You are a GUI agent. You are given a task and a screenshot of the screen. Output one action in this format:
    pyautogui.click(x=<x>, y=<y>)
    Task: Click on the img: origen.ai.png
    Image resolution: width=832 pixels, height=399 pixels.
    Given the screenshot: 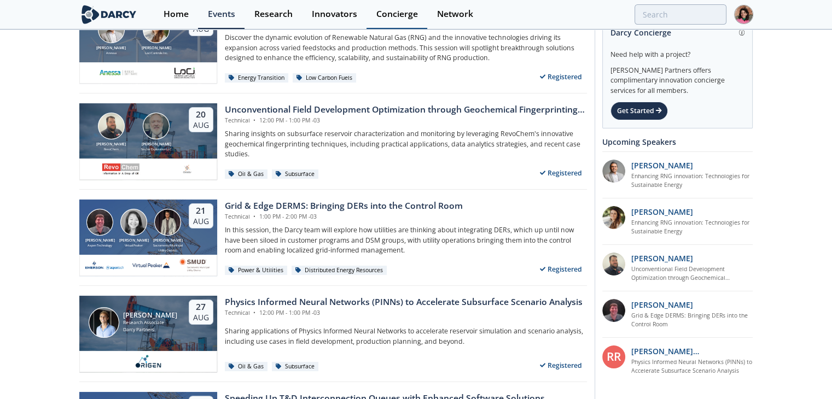 What is the action you would take?
    pyautogui.click(x=148, y=362)
    